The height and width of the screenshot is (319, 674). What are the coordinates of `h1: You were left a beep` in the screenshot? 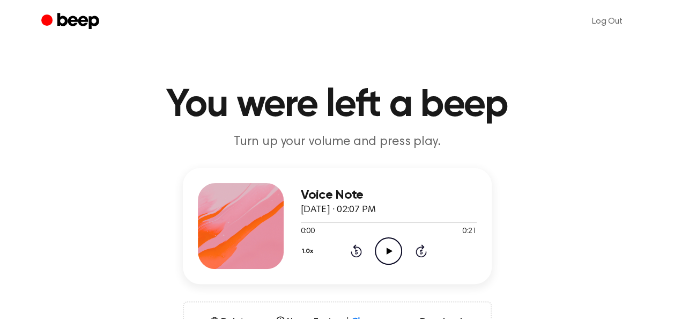 It's located at (337, 105).